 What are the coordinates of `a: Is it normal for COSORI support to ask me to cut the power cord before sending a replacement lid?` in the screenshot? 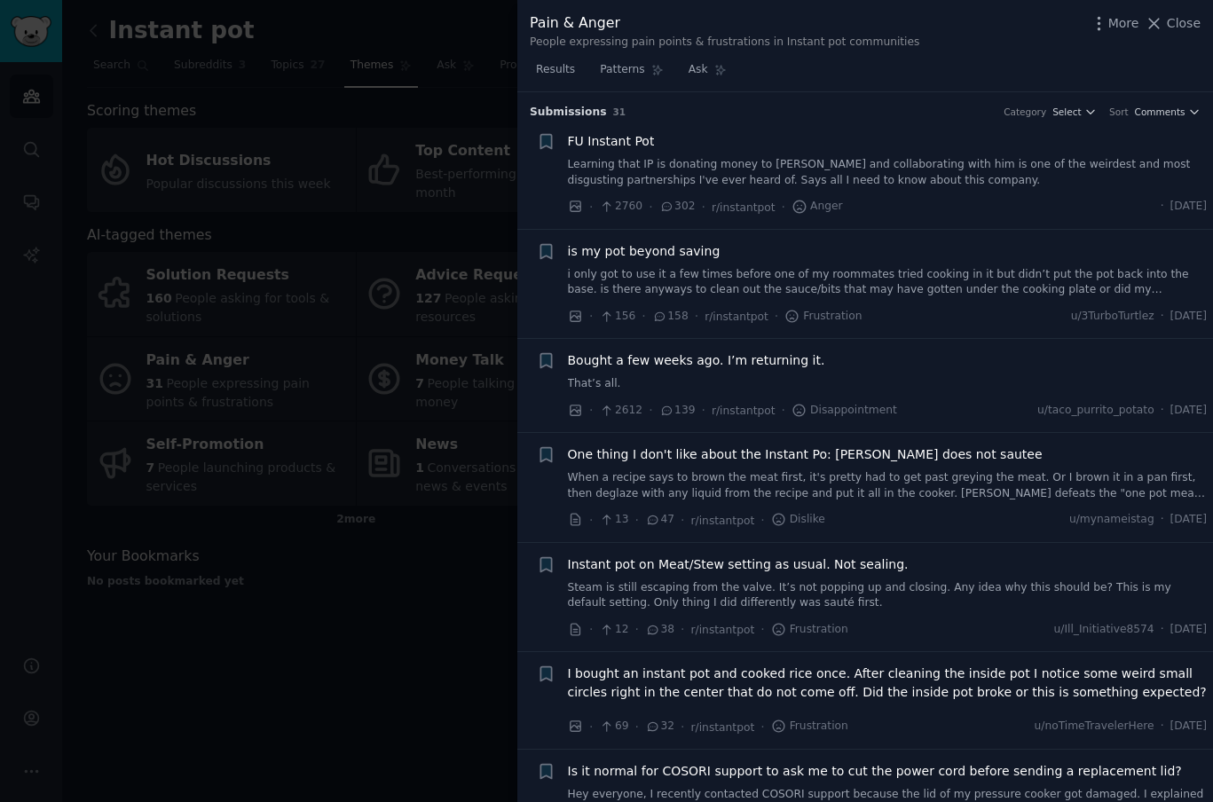 It's located at (875, 771).